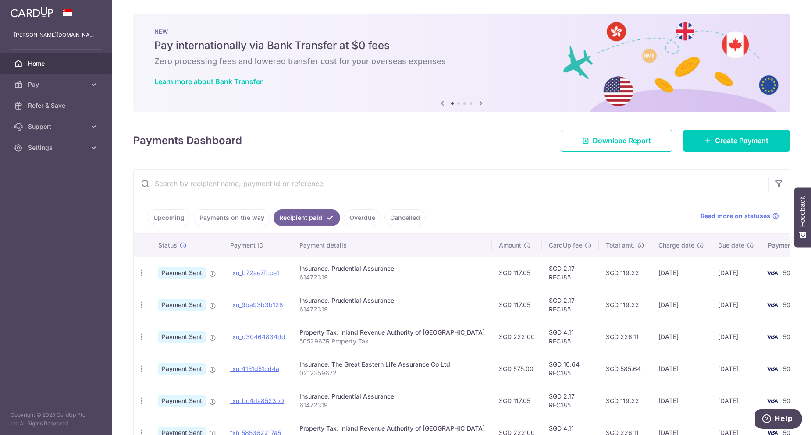  Describe the element at coordinates (232, 218) in the screenshot. I see `a: Payments on the way` at that location.